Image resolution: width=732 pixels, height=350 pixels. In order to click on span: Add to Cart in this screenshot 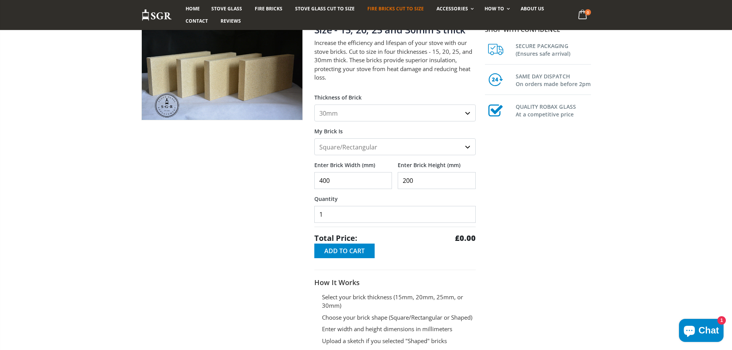, I will do `click(344, 251)`.